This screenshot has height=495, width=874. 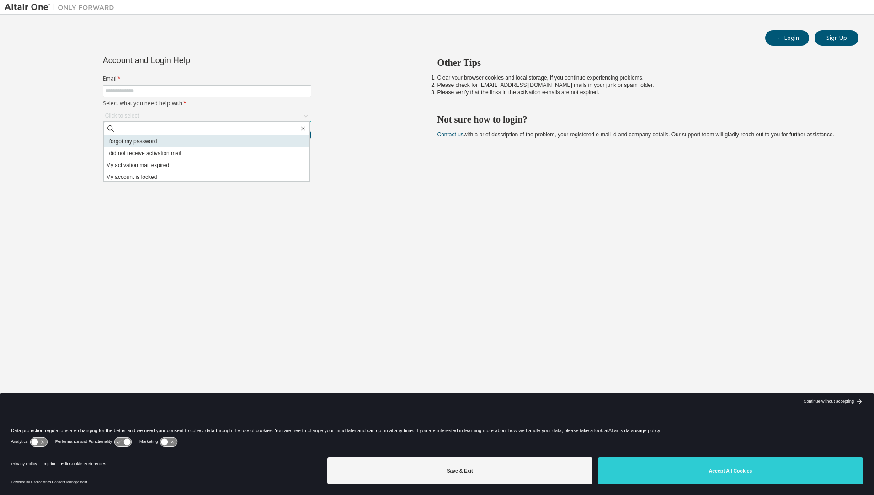 I want to click on li: Clear your browser cookies and local storage, if you continue experiencing problems., so click(x=640, y=78).